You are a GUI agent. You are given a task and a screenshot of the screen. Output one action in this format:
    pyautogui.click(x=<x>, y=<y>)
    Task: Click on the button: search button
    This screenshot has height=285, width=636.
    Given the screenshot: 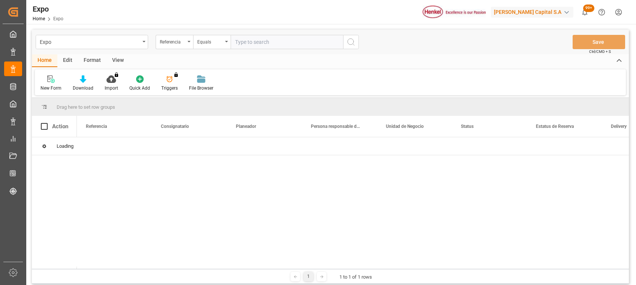 What is the action you would take?
    pyautogui.click(x=351, y=42)
    